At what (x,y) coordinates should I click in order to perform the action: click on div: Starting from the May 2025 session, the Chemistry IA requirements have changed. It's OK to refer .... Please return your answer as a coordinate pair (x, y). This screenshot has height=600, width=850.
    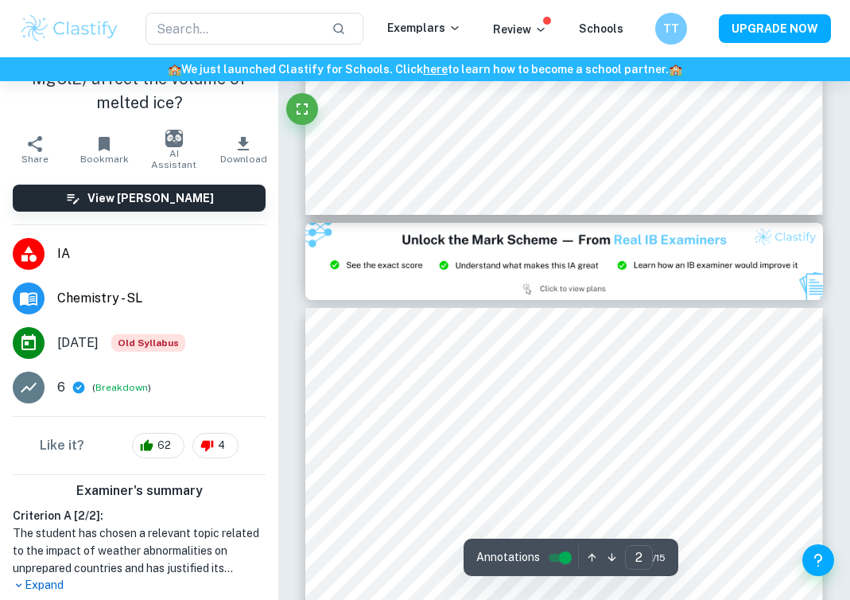
    Looking at the image, I should click on (148, 343).